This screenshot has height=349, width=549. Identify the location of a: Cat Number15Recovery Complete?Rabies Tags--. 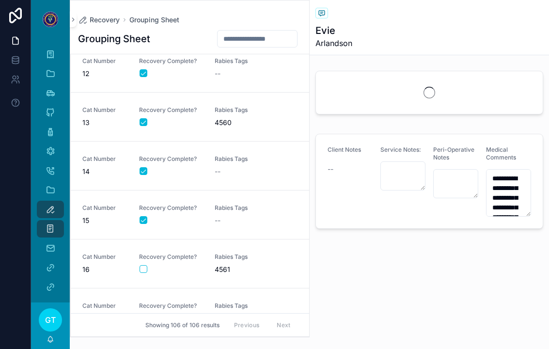
(190, 215).